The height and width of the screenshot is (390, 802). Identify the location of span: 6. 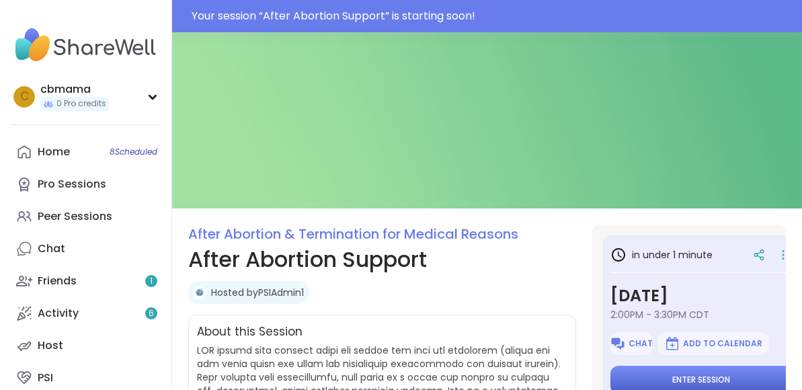
(151, 313).